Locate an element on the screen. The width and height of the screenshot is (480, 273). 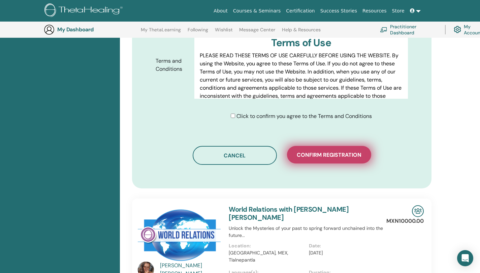
a: Help & Resources is located at coordinates (301, 32).